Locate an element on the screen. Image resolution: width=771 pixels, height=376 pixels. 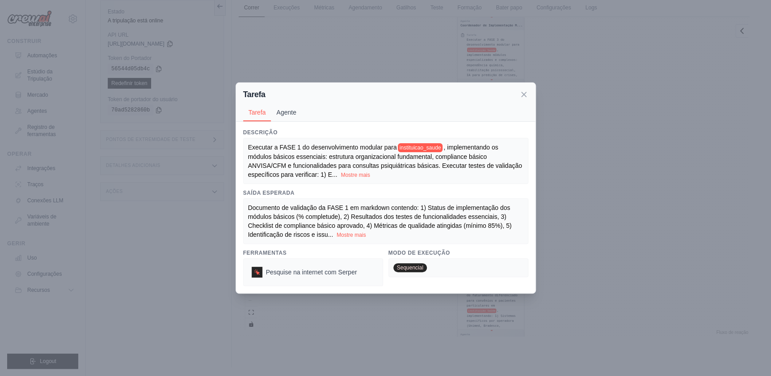
span: instituicao_saude is located at coordinates (420, 148).